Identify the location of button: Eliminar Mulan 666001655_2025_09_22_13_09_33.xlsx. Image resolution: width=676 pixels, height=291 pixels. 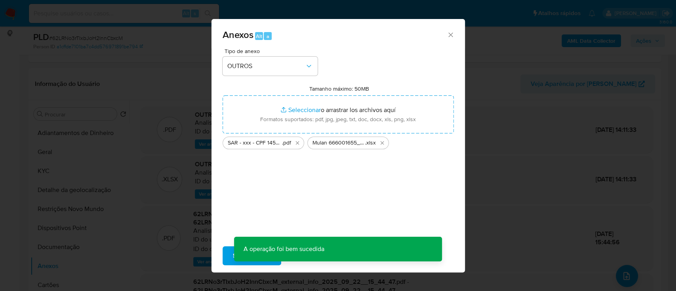
(382, 143).